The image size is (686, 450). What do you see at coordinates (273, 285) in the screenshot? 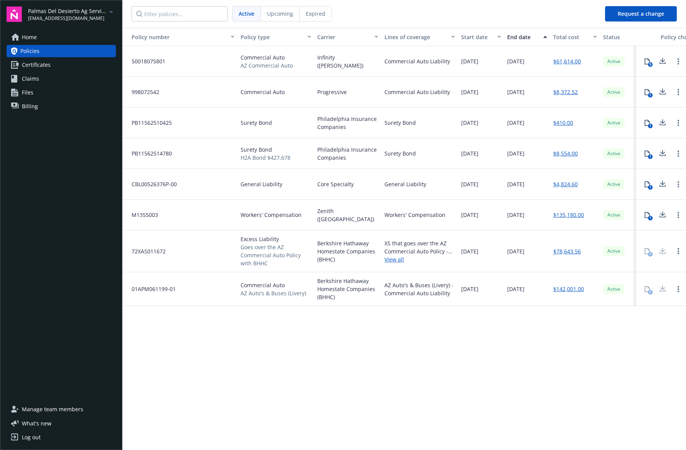
I see `span: Commercial Auto` at bounding box center [273, 285].